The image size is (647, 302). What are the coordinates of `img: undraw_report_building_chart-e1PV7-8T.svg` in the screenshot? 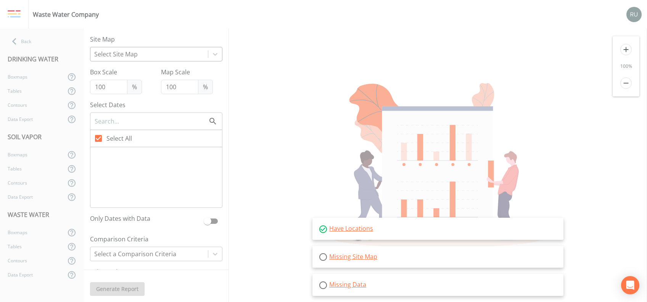 It's located at (438, 165).